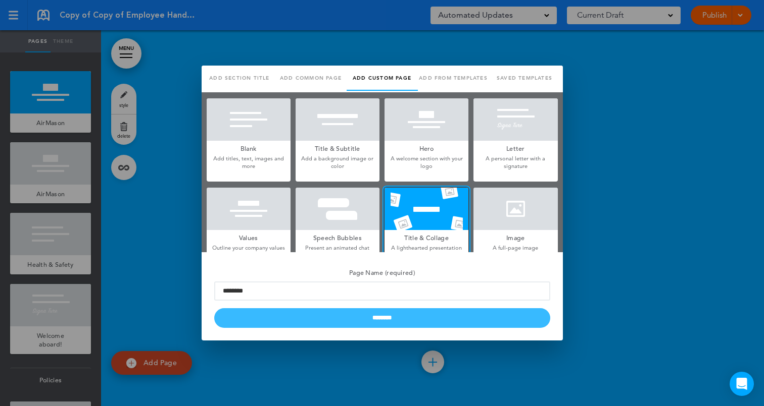 This screenshot has width=764, height=406. I want to click on p: Outline your company values or mantras, so click(248, 252).